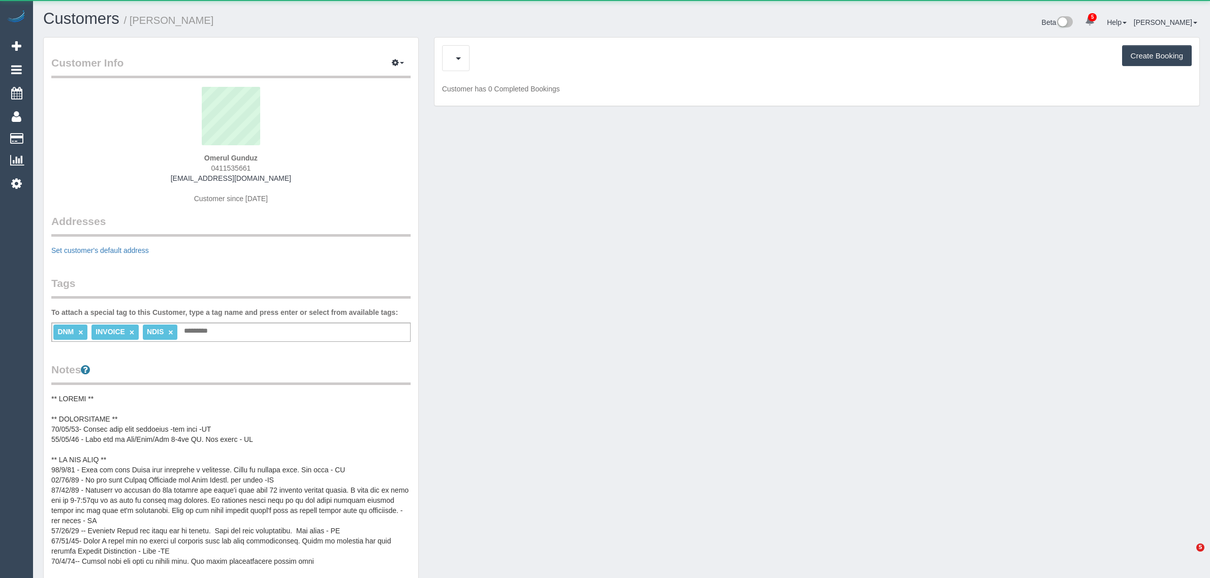  Describe the element at coordinates (66, 332) in the screenshot. I see `span: DNM` at that location.